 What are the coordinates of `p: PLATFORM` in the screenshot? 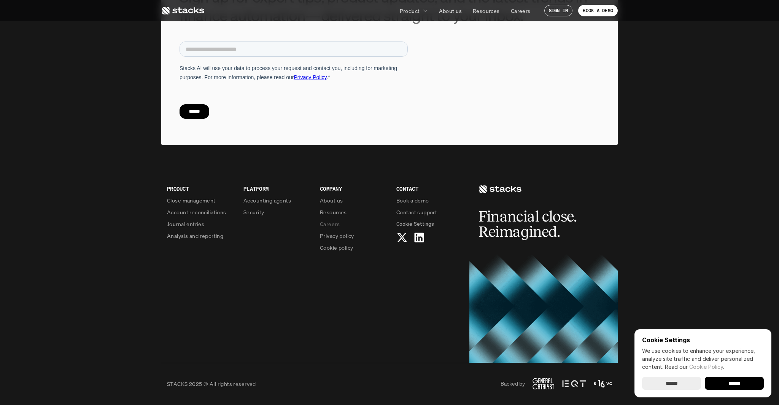 It's located at (277, 188).